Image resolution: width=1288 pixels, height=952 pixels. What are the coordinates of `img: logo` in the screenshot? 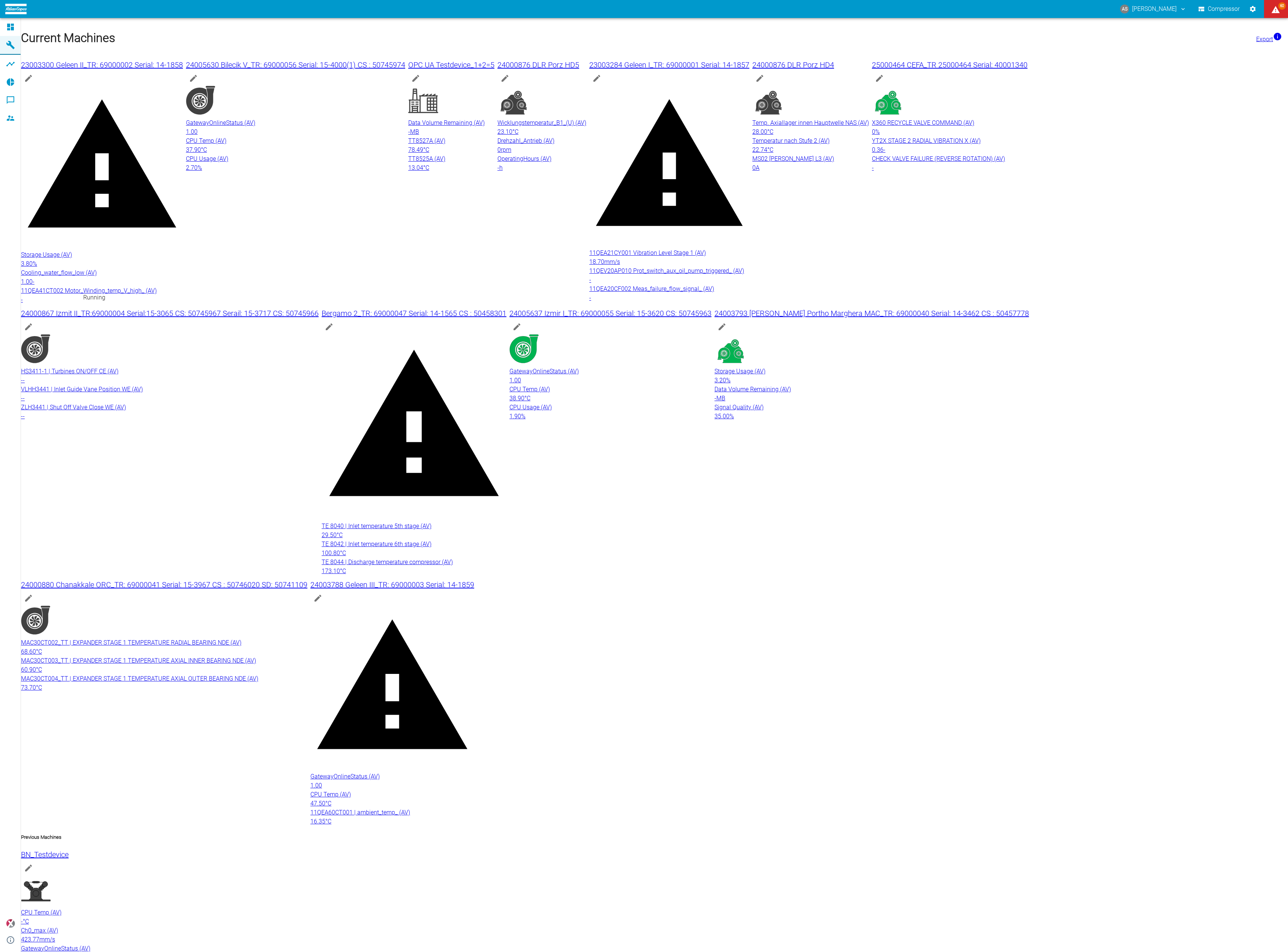 It's located at (16, 8).